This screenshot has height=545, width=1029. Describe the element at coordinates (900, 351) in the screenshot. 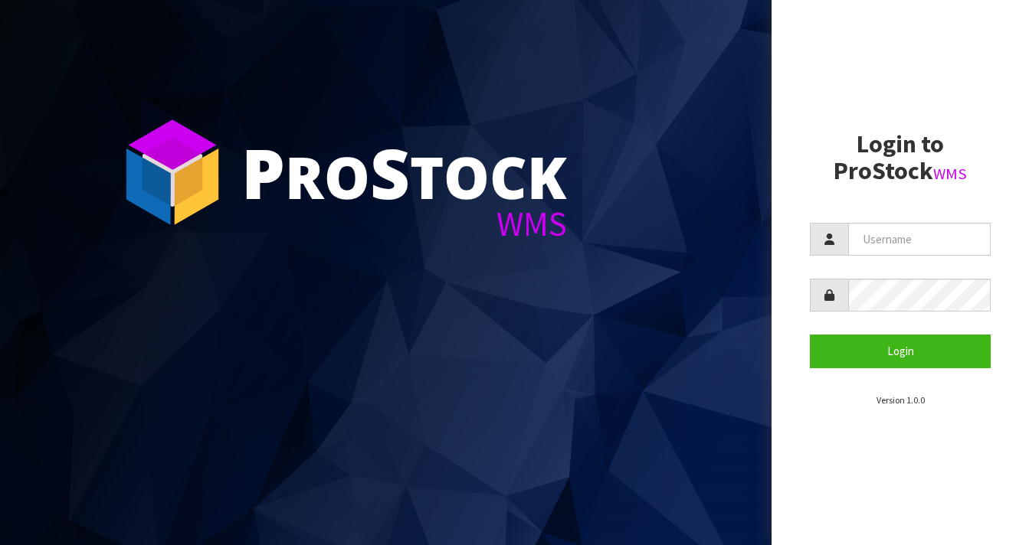

I see `button: Login` at that location.